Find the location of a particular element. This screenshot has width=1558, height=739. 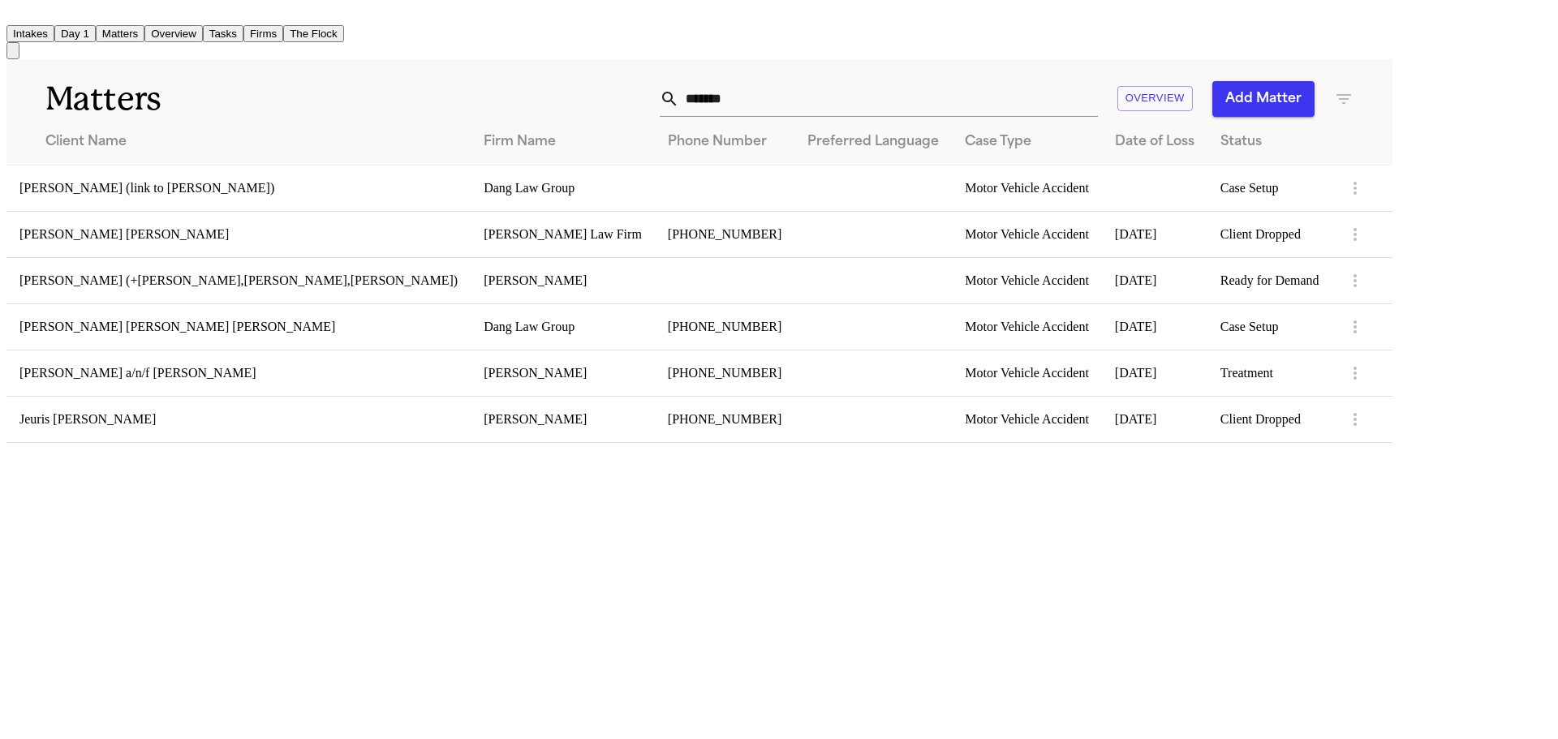

a: Overview is located at coordinates (174, 32).